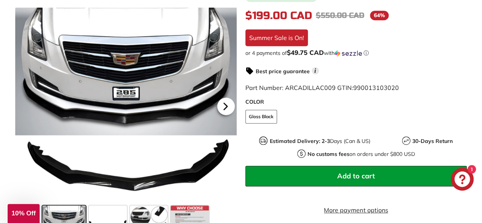  What do you see at coordinates (315, 71) in the screenshot?
I see `span: i` at bounding box center [315, 71].